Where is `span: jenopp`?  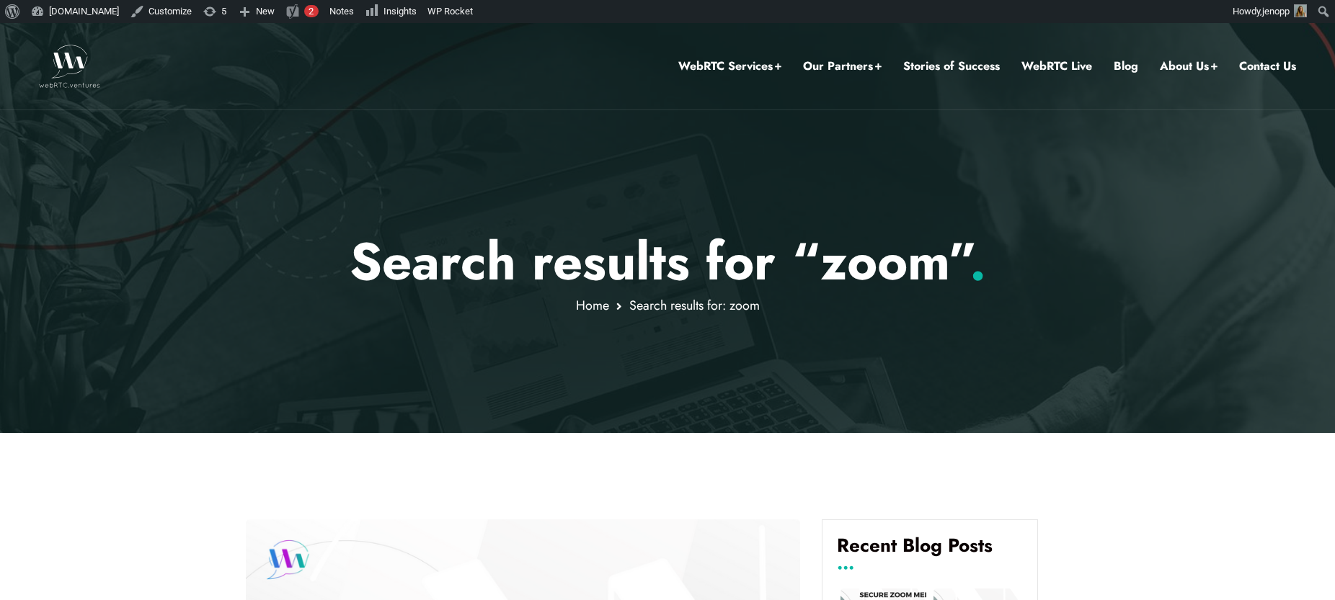
span: jenopp is located at coordinates (1275, 11).